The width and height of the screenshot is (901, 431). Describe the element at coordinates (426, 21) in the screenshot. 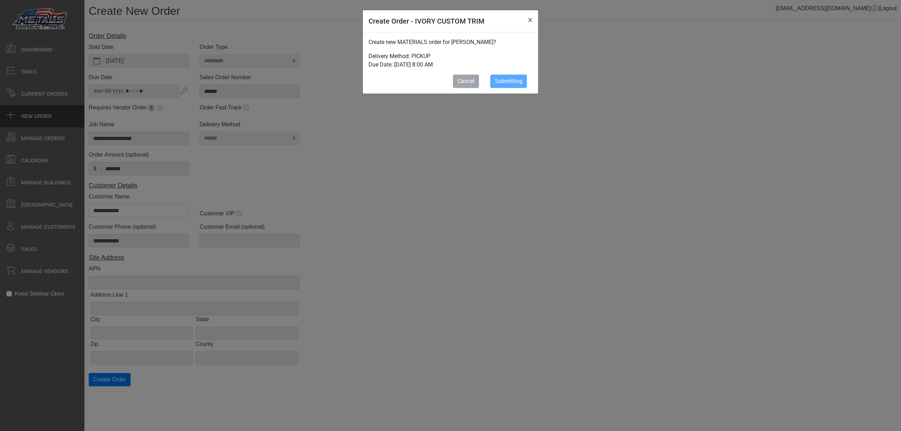

I see `h5: Create Order - IVORY CUSTOM TRIM` at that location.